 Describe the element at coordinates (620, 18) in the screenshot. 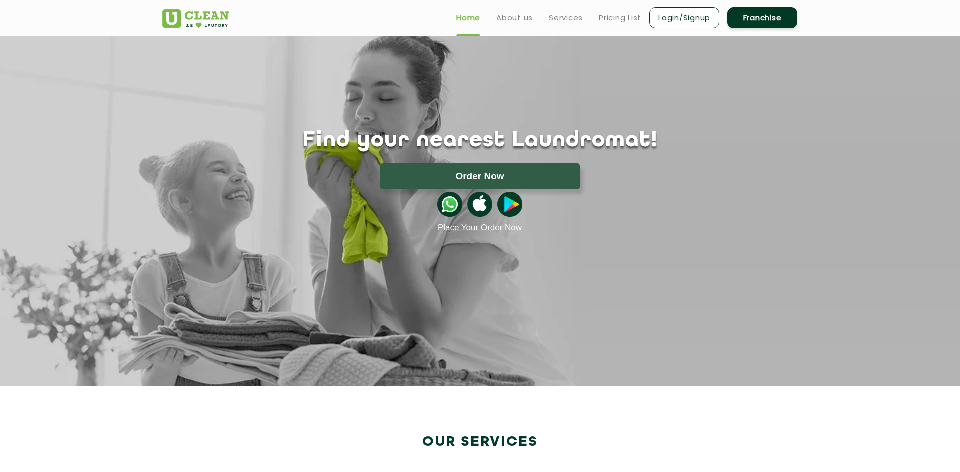

I see `a: Pricing List` at that location.